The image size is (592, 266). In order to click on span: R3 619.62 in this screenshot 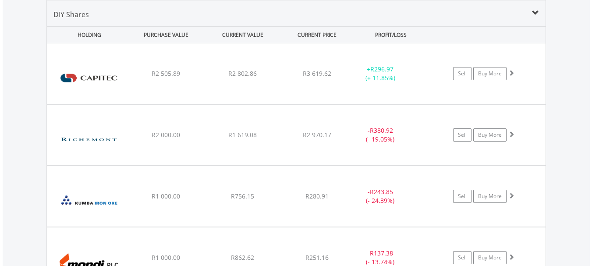, I will do `click(317, 73)`.